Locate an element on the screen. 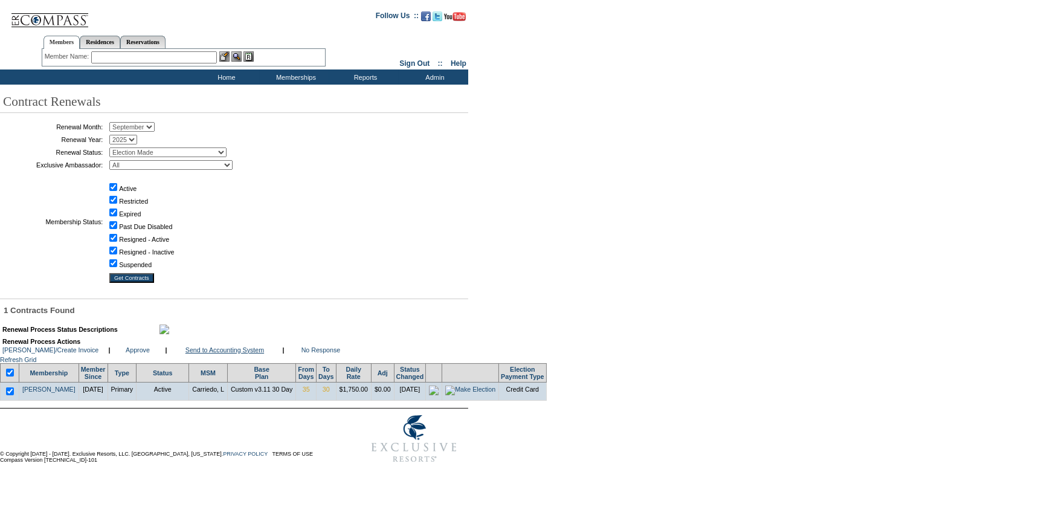 The height and width of the screenshot is (524, 1050). label: Restricted is located at coordinates (133, 201).